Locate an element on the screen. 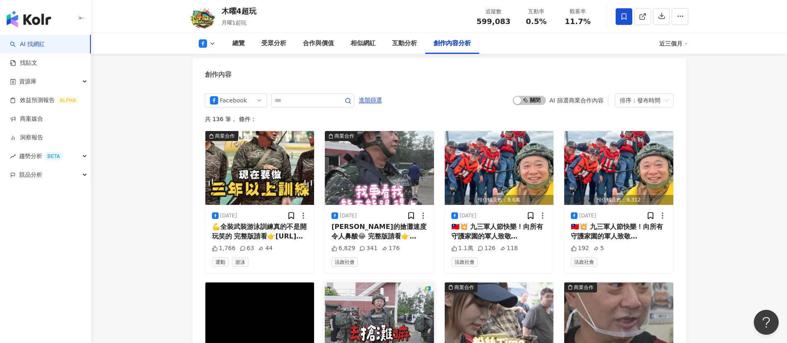 Image resolution: width=787 pixels, height=343 pixels. button: 預估觸及數：9,312 is located at coordinates (619, 168).